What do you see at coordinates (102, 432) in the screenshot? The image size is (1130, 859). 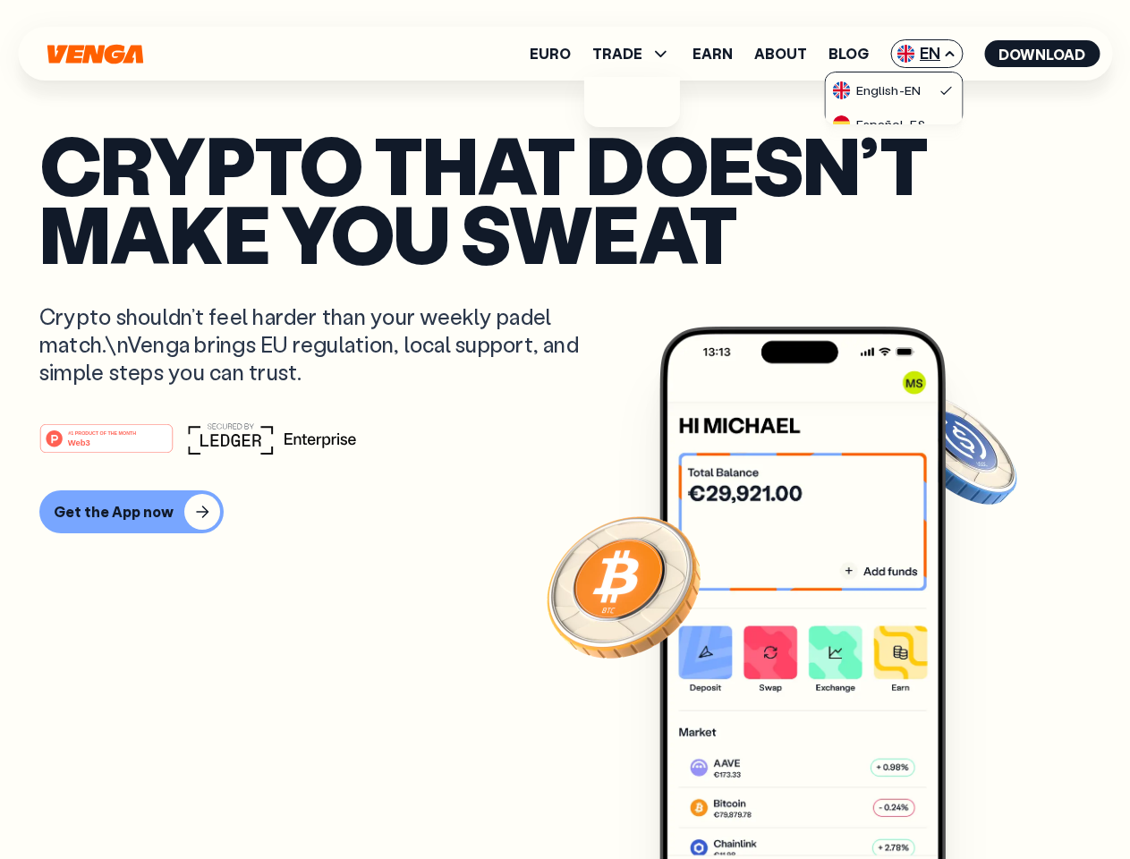 I see `tspan: #1 PRODUCT OF THE MONTH` at bounding box center [102, 432].